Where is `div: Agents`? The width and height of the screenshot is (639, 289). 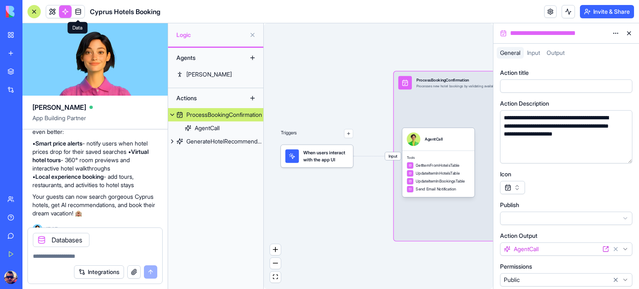
div: Agents is located at coordinates (206, 58).